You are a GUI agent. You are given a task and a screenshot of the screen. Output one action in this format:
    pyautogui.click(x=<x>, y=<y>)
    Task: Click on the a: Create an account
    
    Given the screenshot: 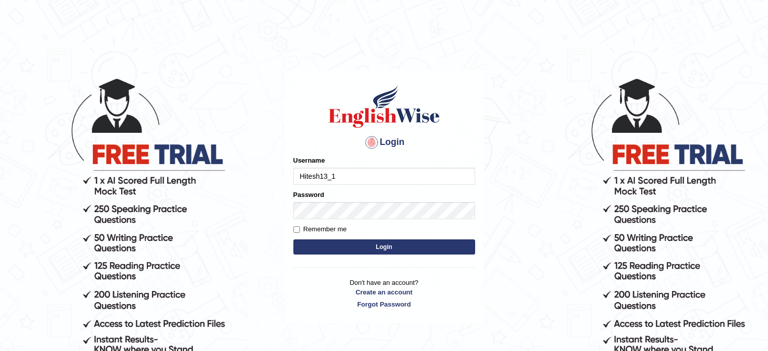 What is the action you would take?
    pyautogui.click(x=384, y=292)
    